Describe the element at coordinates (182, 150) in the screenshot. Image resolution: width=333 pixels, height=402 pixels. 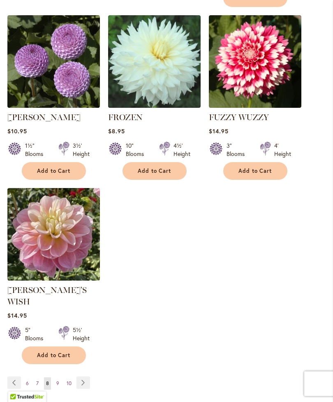
I see `div: 4½' Height` at that location.